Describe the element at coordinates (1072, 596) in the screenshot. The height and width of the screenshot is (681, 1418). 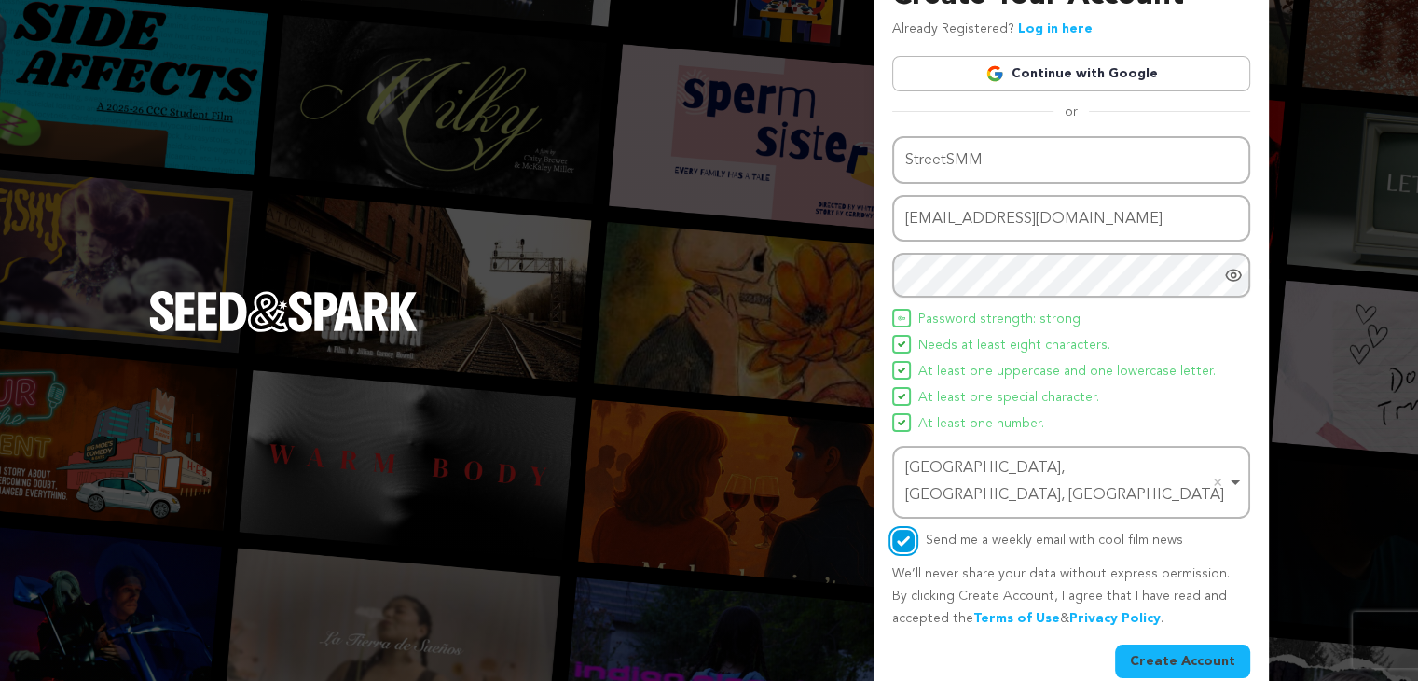
I see `p: We’ll never share your data without express permission. By clicking Create Account, I agree that ...` at that location.